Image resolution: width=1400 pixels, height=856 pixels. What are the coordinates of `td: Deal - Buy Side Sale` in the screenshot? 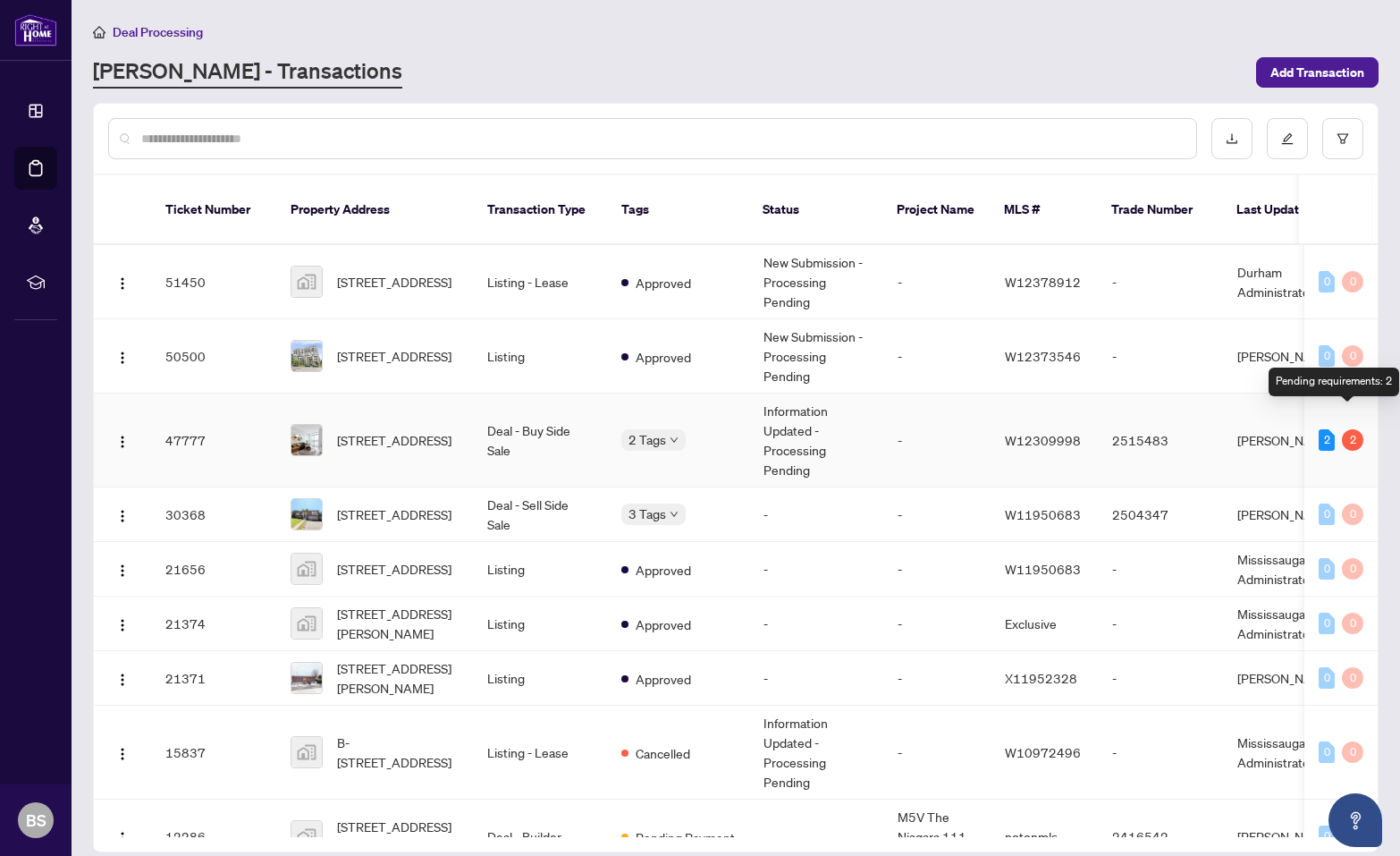 It's located at (540, 440).